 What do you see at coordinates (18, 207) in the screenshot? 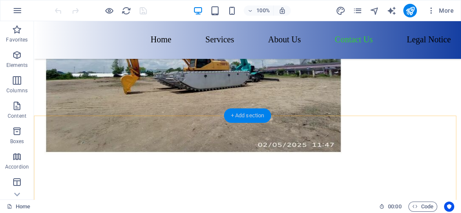
I see `a: Click to cancel selection. Double-click to open Pages` at bounding box center [18, 207].